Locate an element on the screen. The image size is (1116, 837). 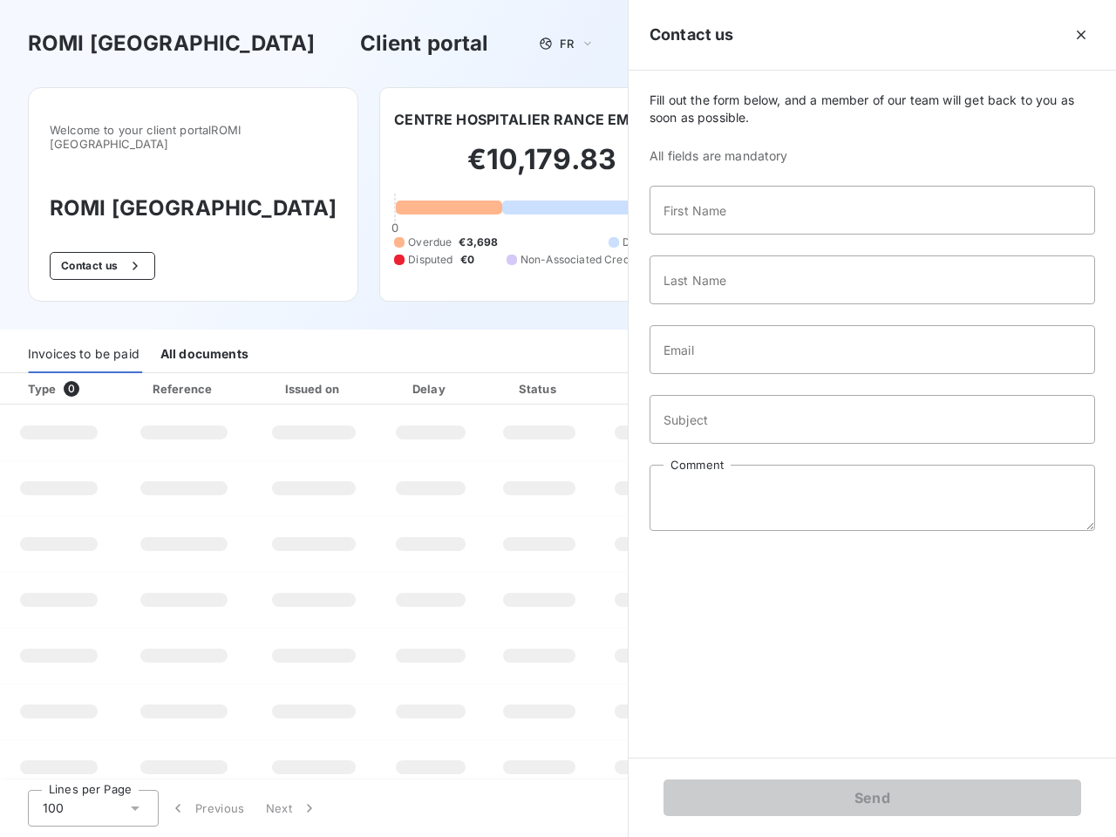
span: €3,698 is located at coordinates (478, 242).